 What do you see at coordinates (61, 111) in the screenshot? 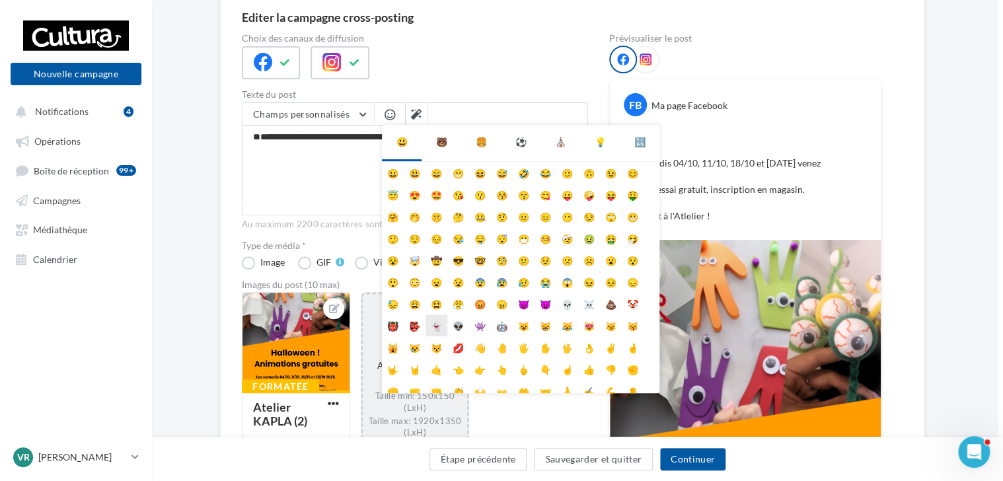
I see `span: Notifications` at bounding box center [61, 111].